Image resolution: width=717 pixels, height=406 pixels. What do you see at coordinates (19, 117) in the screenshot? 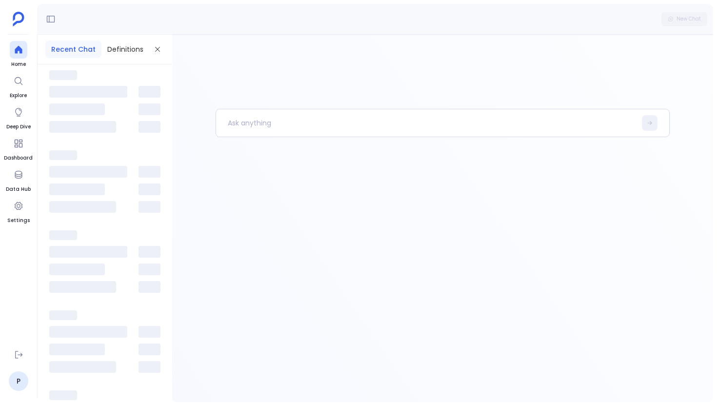
I see `a: Deep Dive` at bounding box center [19, 117].